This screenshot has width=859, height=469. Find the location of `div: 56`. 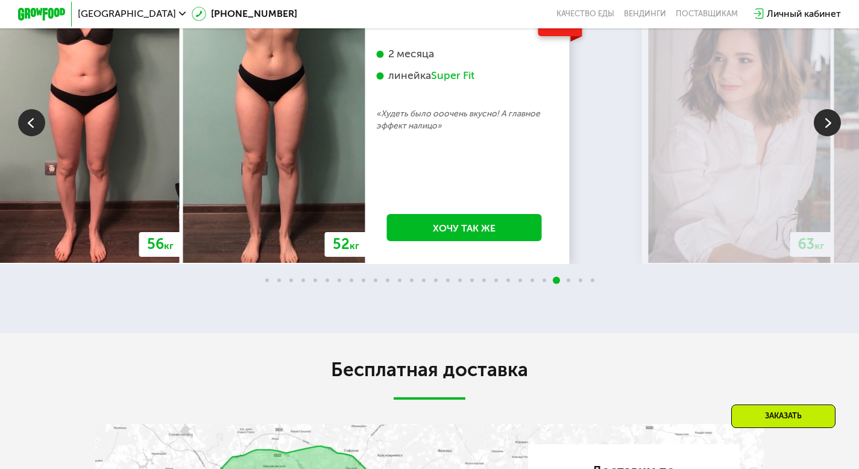

div: 56 is located at coordinates (160, 244).